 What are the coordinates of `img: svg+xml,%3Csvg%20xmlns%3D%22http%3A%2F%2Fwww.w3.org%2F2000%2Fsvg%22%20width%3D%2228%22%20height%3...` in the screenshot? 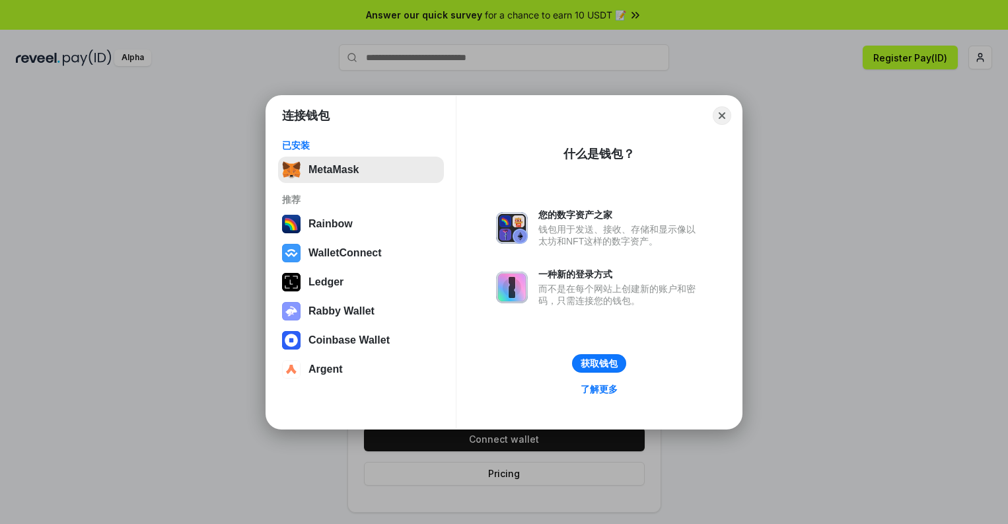 It's located at (291, 282).